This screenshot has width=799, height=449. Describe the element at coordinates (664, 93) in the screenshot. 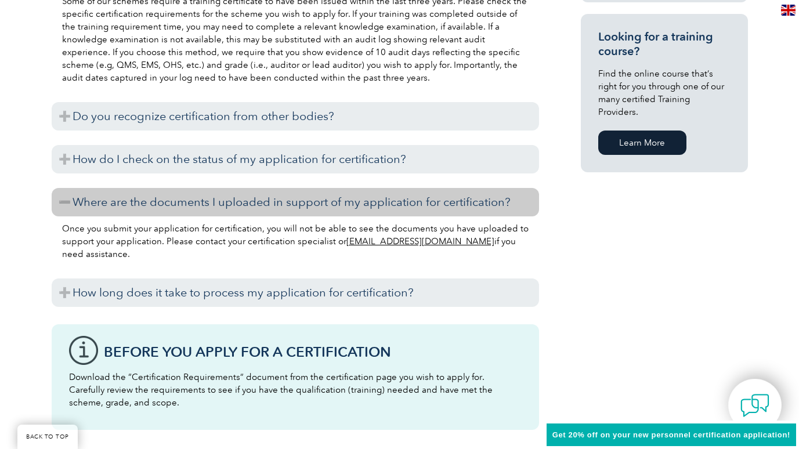

I see `p: Find the online course that’s right for you through one of our many certified Training Providers.` at that location.